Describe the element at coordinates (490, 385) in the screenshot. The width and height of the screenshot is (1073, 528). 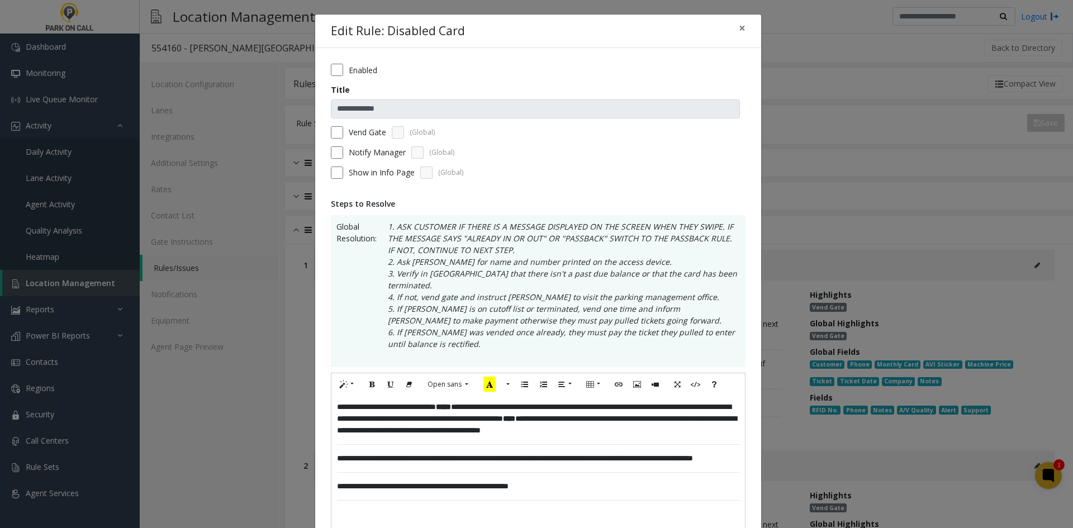
I see `button: Recent Color` at that location.